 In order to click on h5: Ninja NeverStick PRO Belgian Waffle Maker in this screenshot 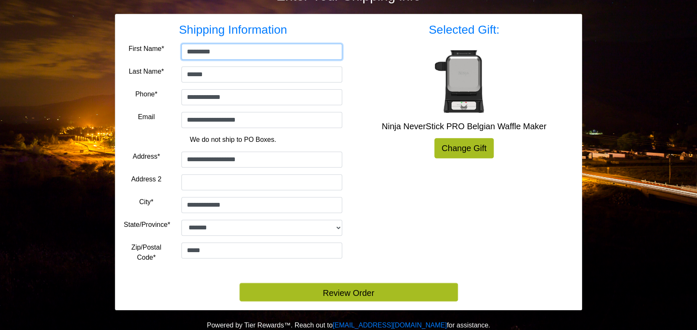, I will do `click(464, 126)`.